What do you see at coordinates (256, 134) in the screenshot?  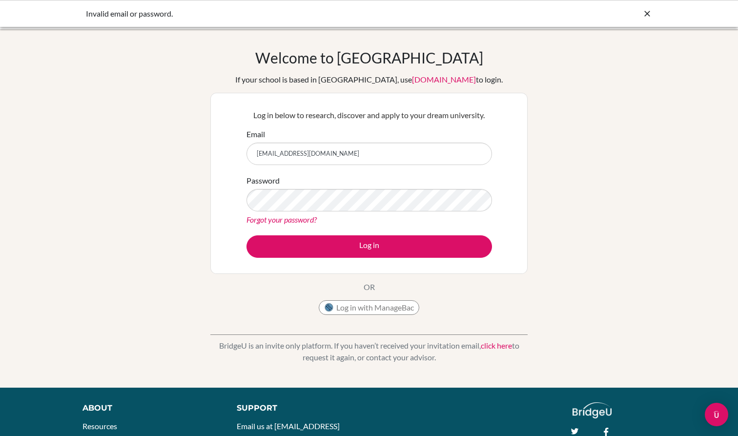 I see `label: Email` at bounding box center [256, 134].